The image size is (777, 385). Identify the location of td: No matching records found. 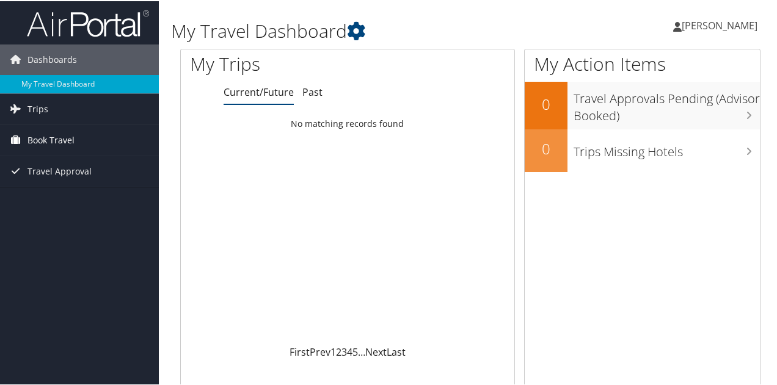
(348, 123).